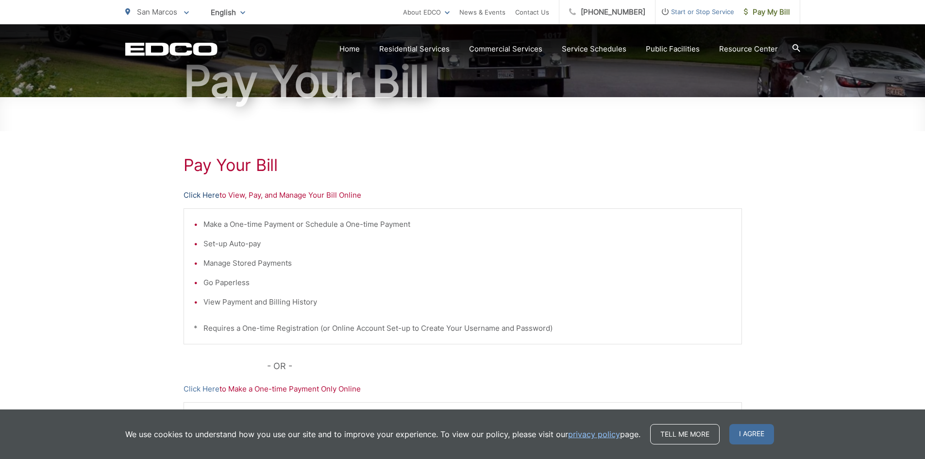  What do you see at coordinates (767, 12) in the screenshot?
I see `span: Pay My Bill` at bounding box center [767, 12].